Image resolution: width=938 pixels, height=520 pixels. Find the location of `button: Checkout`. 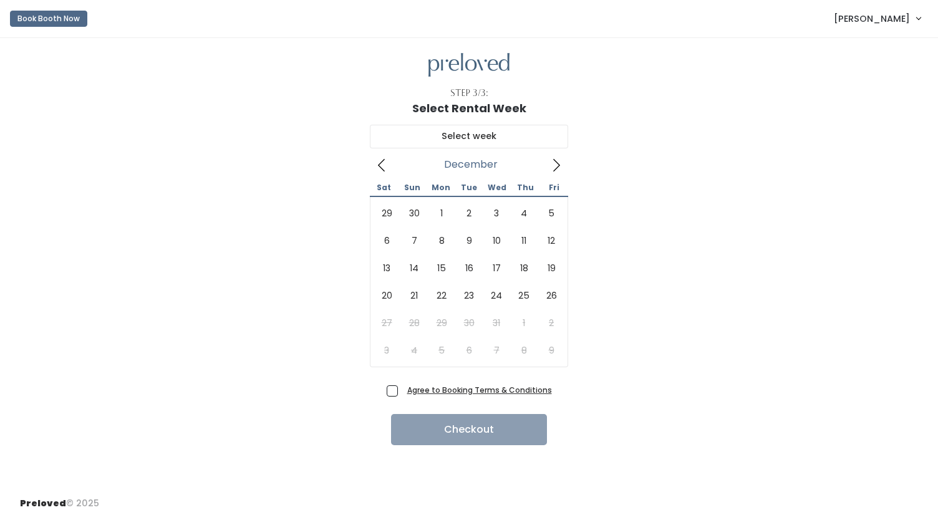

button: Checkout is located at coordinates (469, 430).